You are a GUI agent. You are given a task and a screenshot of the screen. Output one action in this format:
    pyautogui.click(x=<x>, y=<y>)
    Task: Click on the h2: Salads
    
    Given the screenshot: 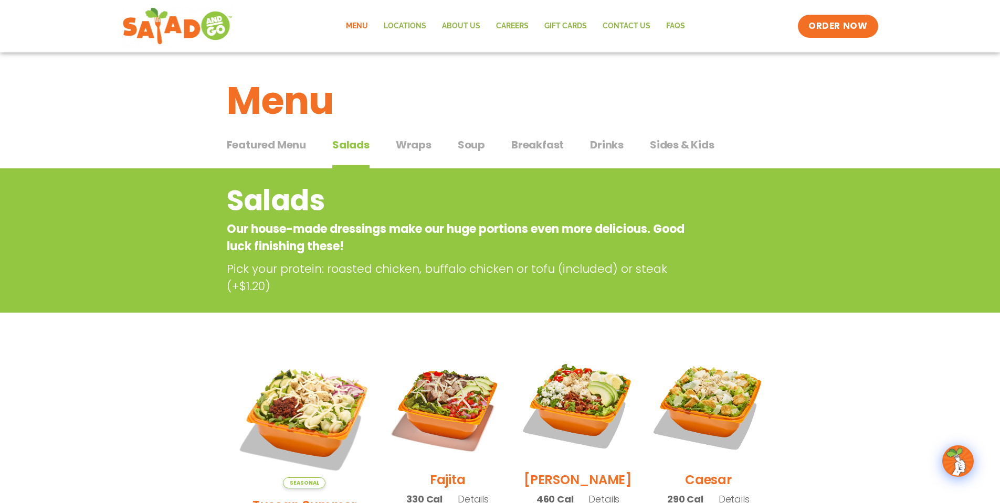 What is the action you would take?
    pyautogui.click(x=458, y=200)
    